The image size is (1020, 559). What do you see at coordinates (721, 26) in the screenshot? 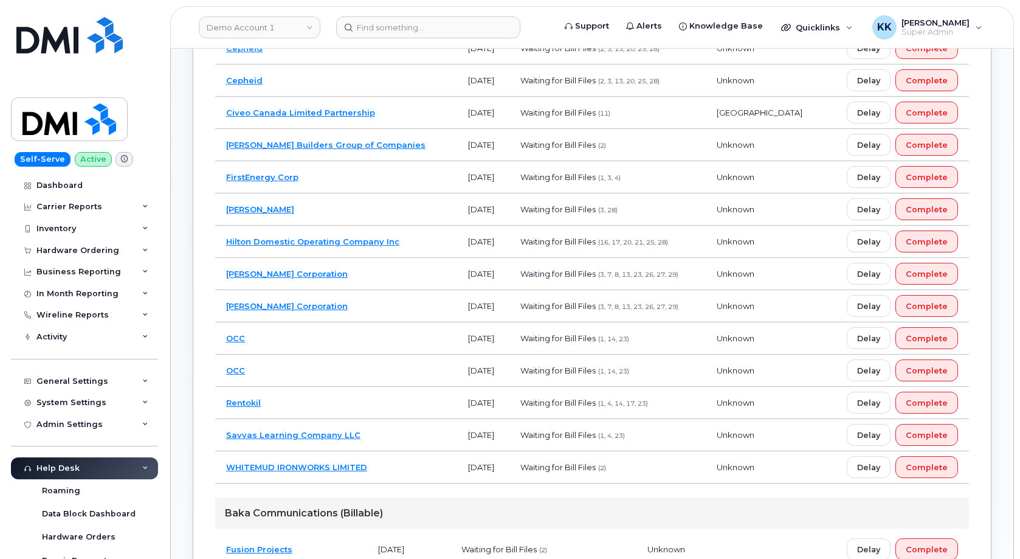
I see `a: Knowledge Base` at bounding box center [721, 26].